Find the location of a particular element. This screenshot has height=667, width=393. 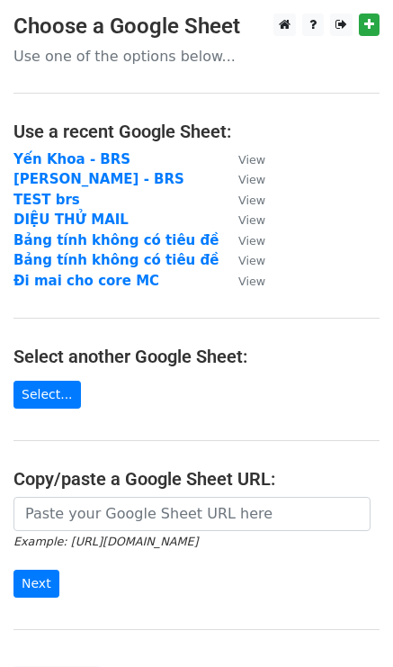

p: Use one of the options below... is located at coordinates (196, 56).